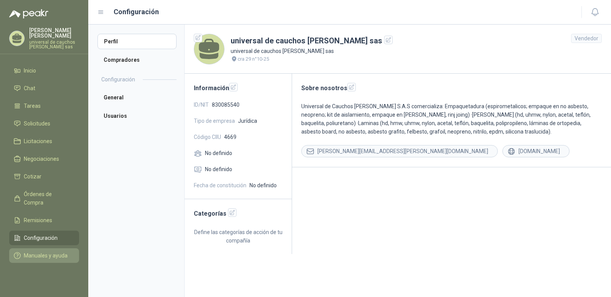  I want to click on p: Define las categorías de acción de tu compañía, so click(238, 237).